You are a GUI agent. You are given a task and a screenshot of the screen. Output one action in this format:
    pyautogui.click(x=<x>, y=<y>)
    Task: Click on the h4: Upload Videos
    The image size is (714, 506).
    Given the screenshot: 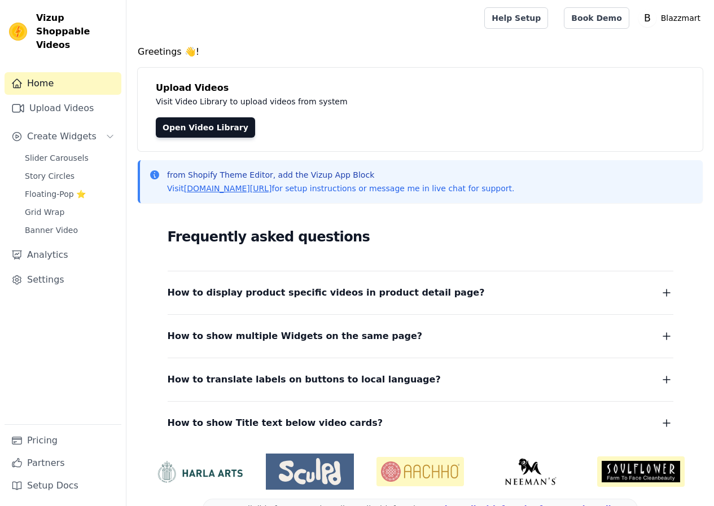 What is the action you would take?
    pyautogui.click(x=420, y=88)
    